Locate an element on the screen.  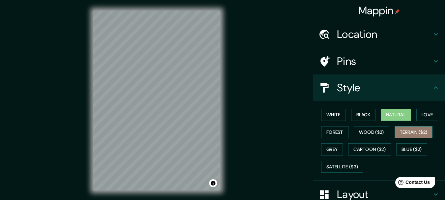
button: Toggle attribution is located at coordinates (213, 183).